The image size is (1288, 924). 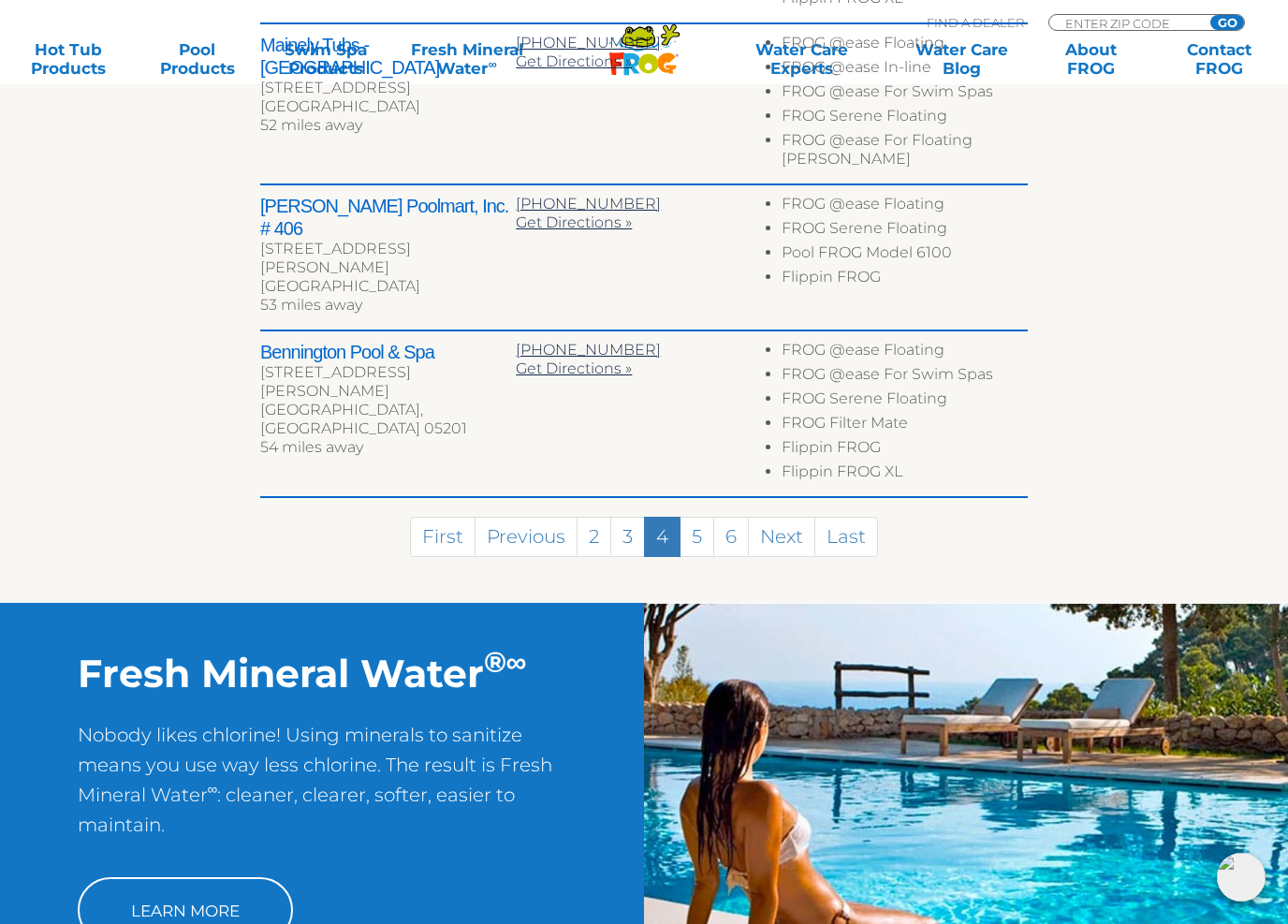 What do you see at coordinates (846, 536) in the screenshot?
I see `a: Last` at bounding box center [846, 536].